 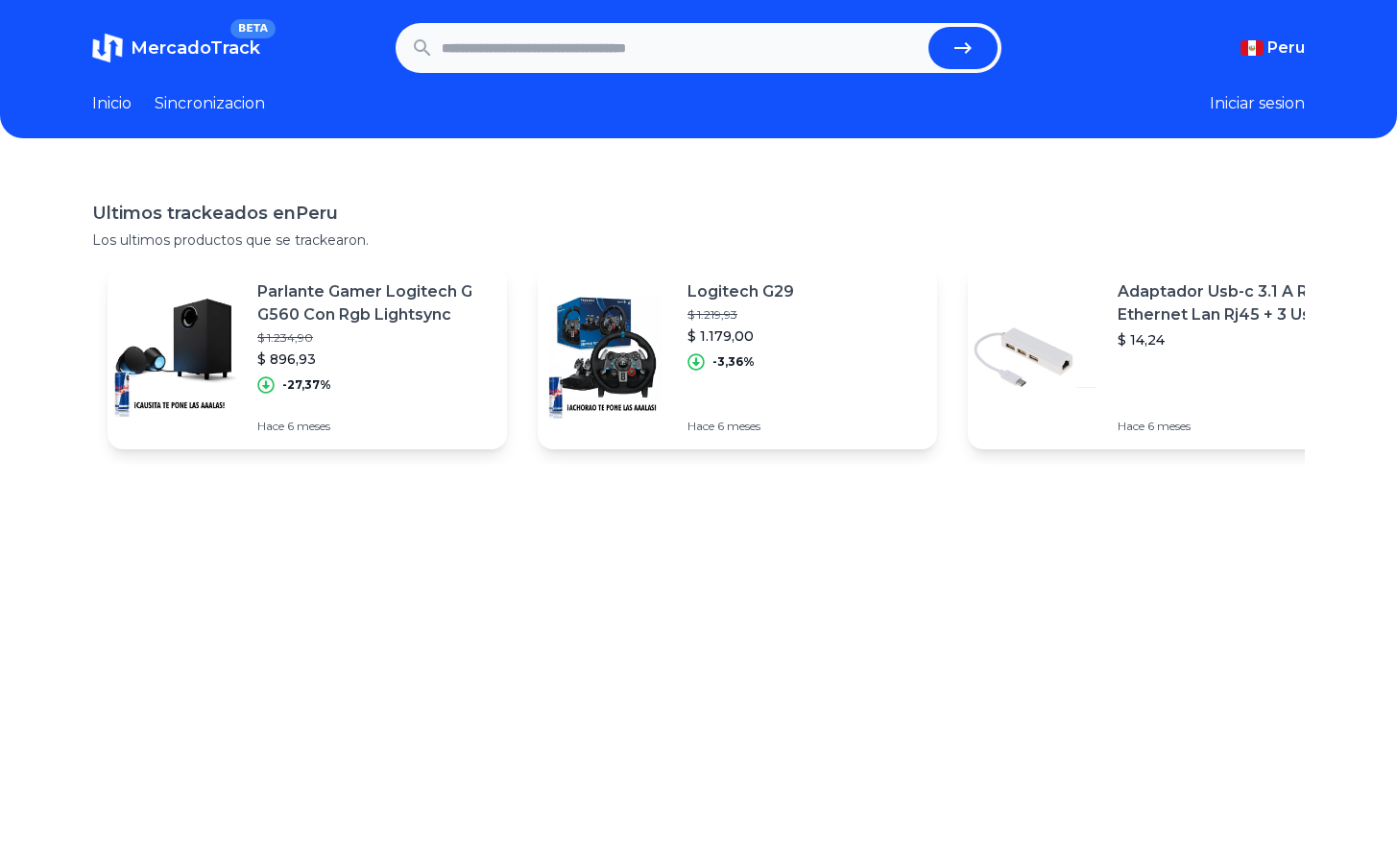 What do you see at coordinates (1168, 358) in the screenshot?
I see `a: Featured imageAdaptador Usb-c 3.1 A Red Ethernet Lan Rj45 + 3 Usb 3.0$ 14,24Hace 6 meses` at bounding box center [1168, 358].